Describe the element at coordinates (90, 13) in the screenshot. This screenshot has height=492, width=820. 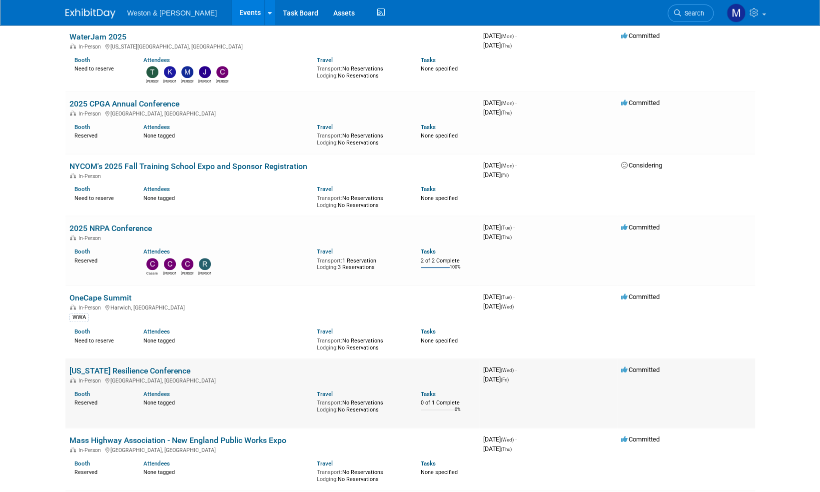
I see `img: ExhibitDay` at that location.